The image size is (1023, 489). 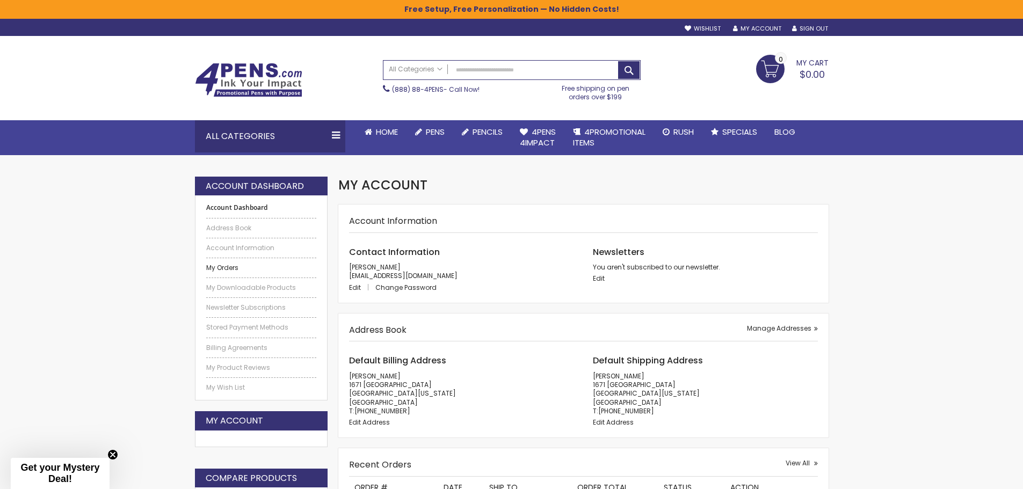 I want to click on a: My Wish List, so click(x=261, y=388).